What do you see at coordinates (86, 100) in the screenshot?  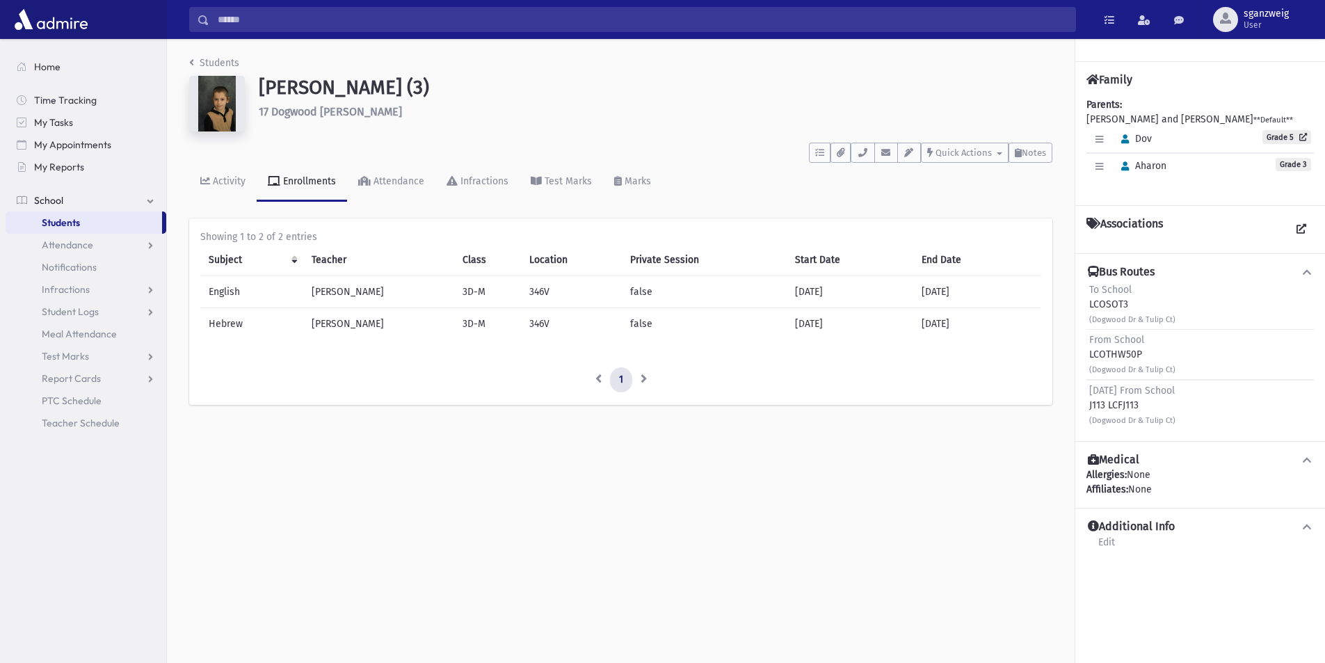 I see `a: Time Tracking` at bounding box center [86, 100].